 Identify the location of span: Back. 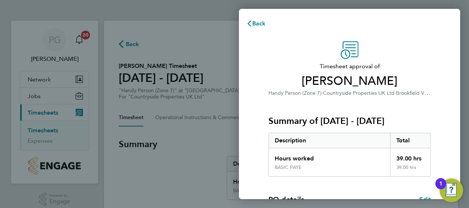
(259, 23).